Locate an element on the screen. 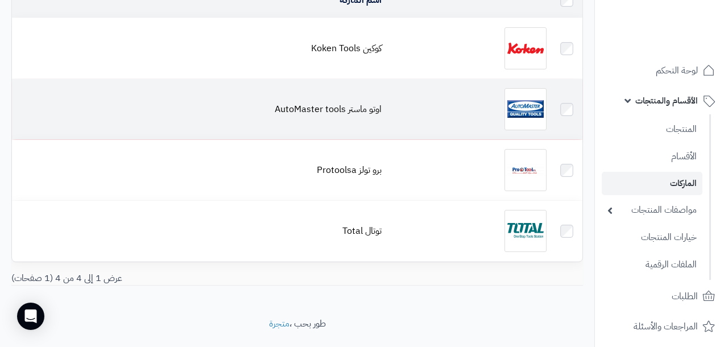 The height and width of the screenshot is (347, 728). a: متجرة is located at coordinates (279, 324).